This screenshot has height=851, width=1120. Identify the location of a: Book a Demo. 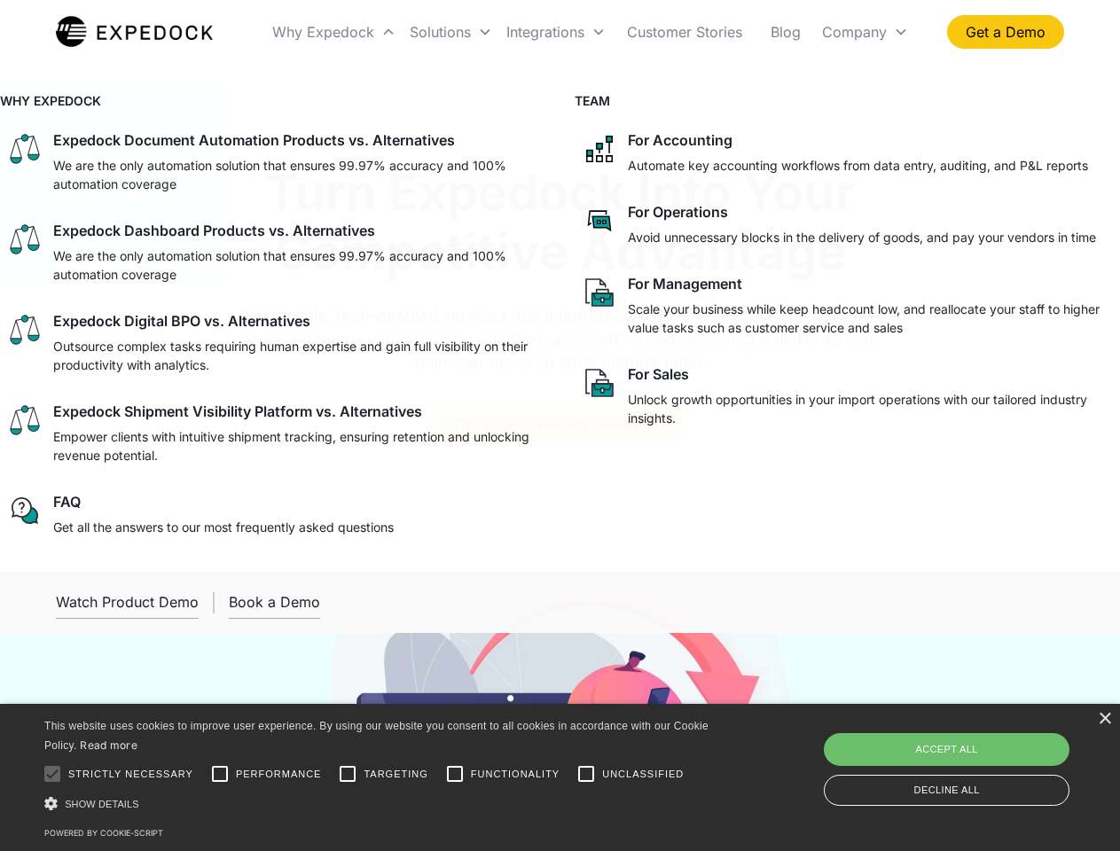
(274, 602).